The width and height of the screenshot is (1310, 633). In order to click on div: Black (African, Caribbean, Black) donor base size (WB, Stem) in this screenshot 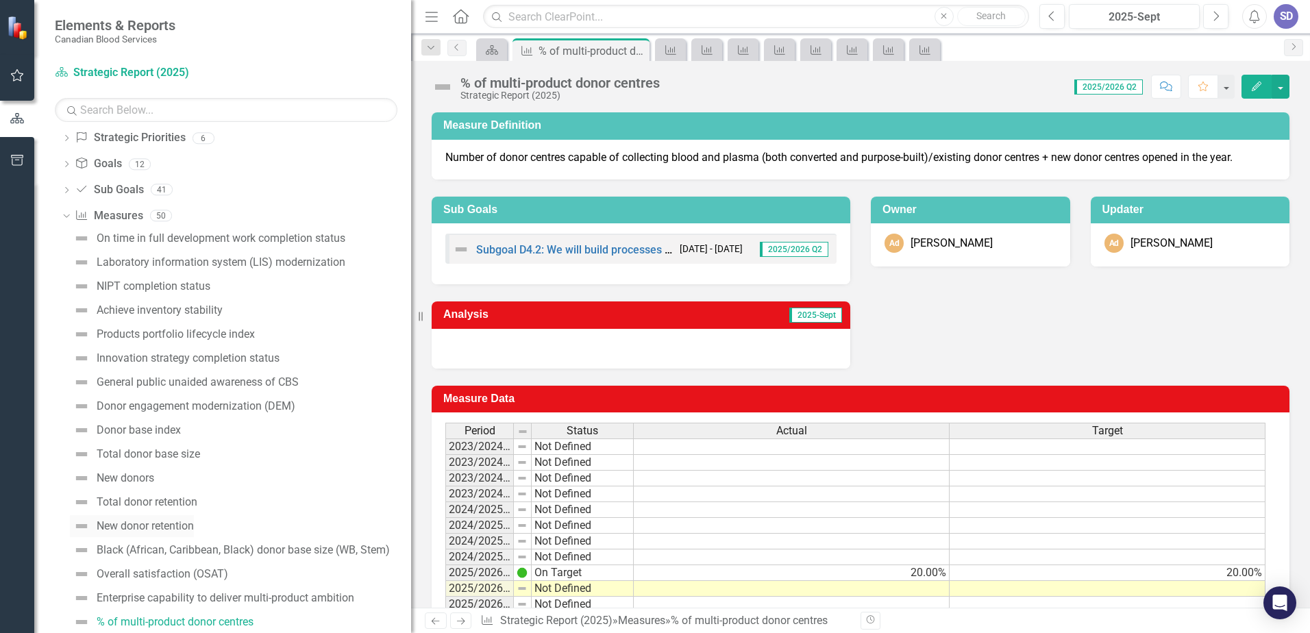, I will do `click(243, 550)`.